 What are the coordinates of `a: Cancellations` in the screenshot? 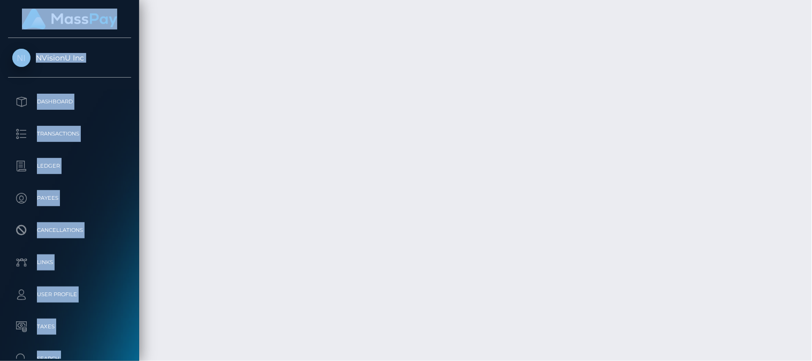 It's located at (70, 230).